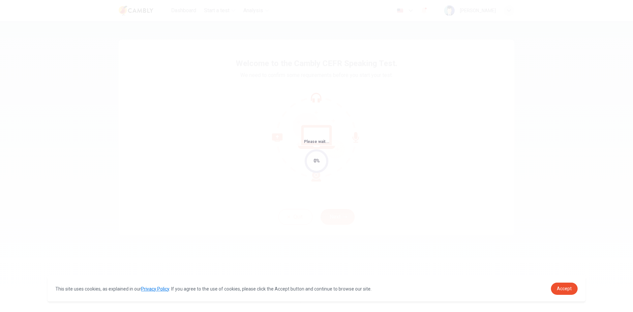 Image resolution: width=633 pixels, height=312 pixels. What do you see at coordinates (317, 142) in the screenshot?
I see `span: Please wait...` at bounding box center [317, 142].